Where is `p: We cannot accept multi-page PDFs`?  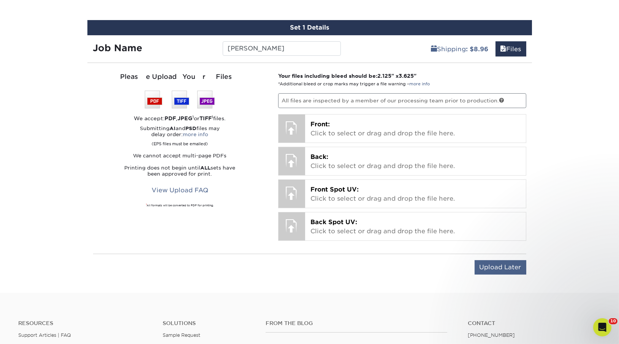
p: We cannot accept multi-page PDFs is located at coordinates (180, 156).